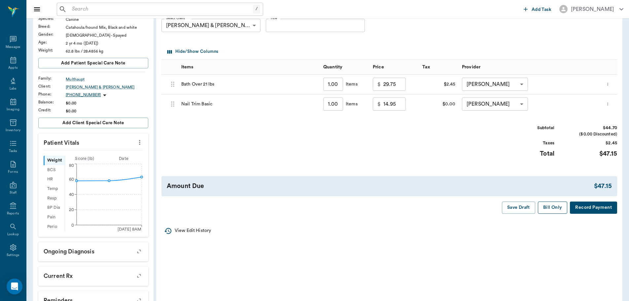 The height and width of the screenshot is (301, 629). Describe the element at coordinates (71, 165) in the screenshot. I see `tspan: 80` at that location.